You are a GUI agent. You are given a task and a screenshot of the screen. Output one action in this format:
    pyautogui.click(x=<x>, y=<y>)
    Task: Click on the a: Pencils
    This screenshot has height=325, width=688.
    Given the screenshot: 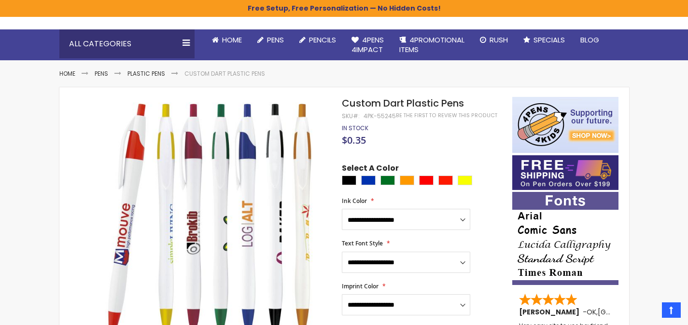 What is the action you would take?
    pyautogui.click(x=318, y=40)
    